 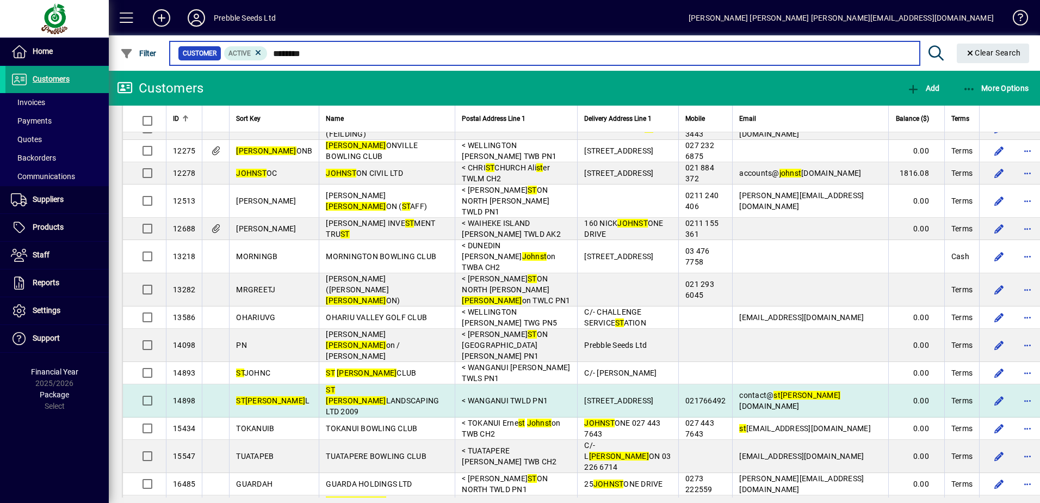 What do you see at coordinates (511, 428) in the screenshot?
I see `span: < TOKANUI Erne on TWB CH2` at bounding box center [511, 428].